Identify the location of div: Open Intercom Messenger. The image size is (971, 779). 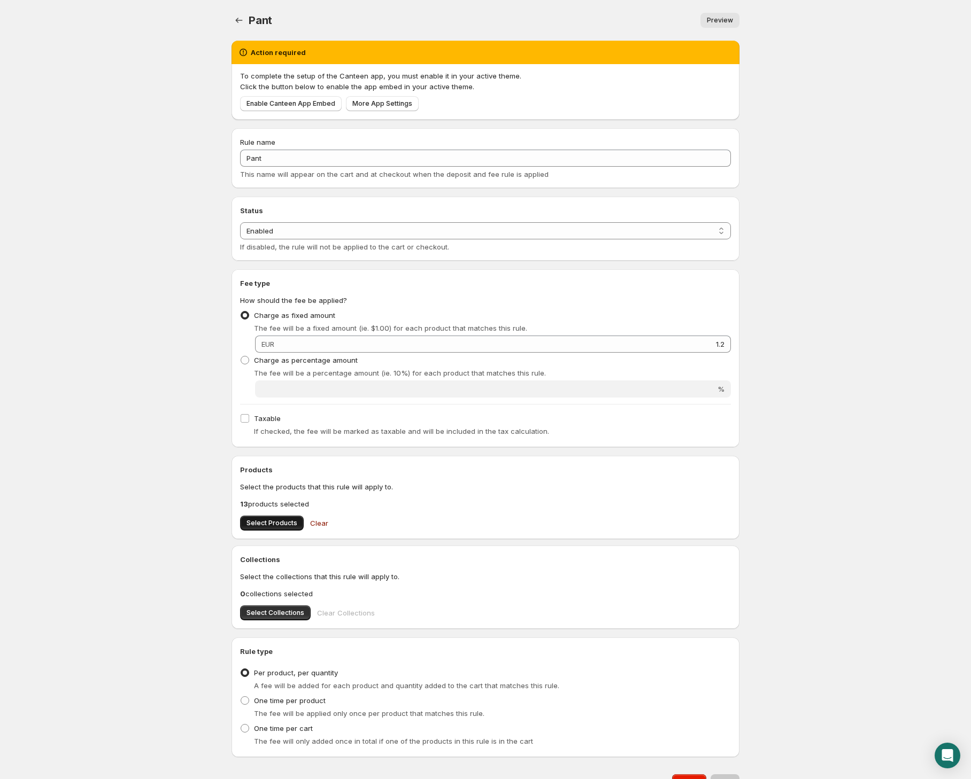
(947, 756).